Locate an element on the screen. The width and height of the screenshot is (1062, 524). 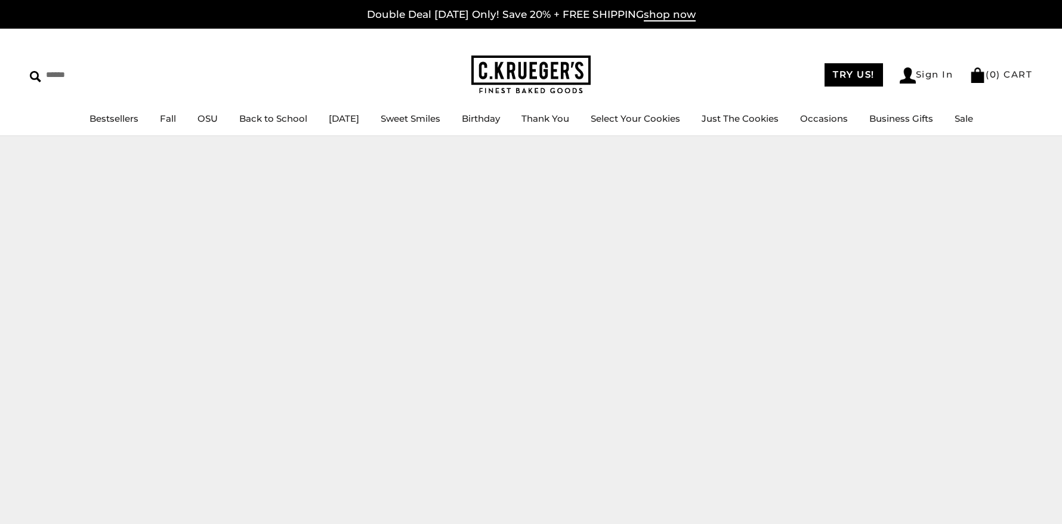
a: Thank You is located at coordinates (545, 118).